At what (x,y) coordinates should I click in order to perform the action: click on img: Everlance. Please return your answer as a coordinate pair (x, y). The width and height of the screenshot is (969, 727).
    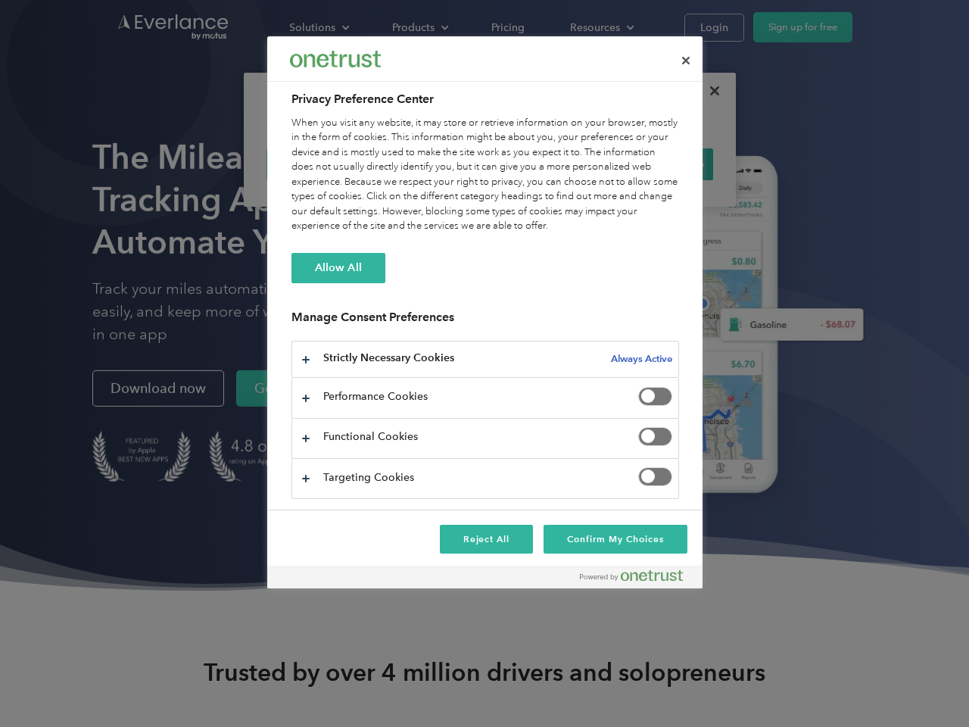
    Looking at the image, I should click on (335, 58).